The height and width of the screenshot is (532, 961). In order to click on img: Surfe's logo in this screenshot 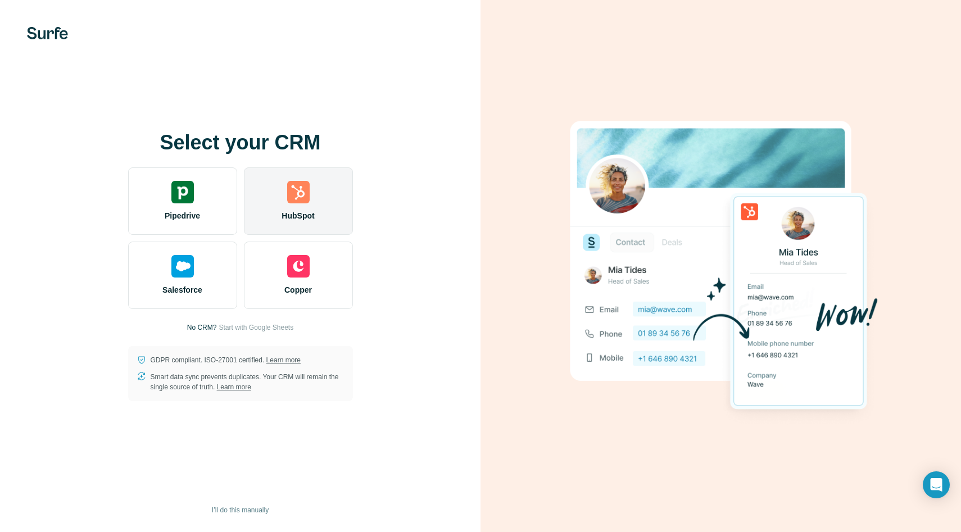, I will do `click(47, 33)`.